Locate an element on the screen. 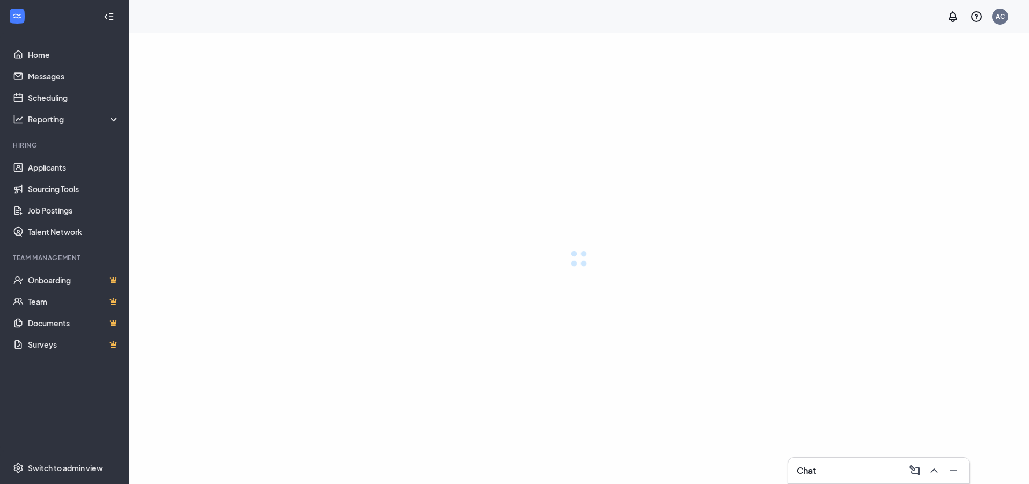  a: DocumentsCrown is located at coordinates (73, 323).